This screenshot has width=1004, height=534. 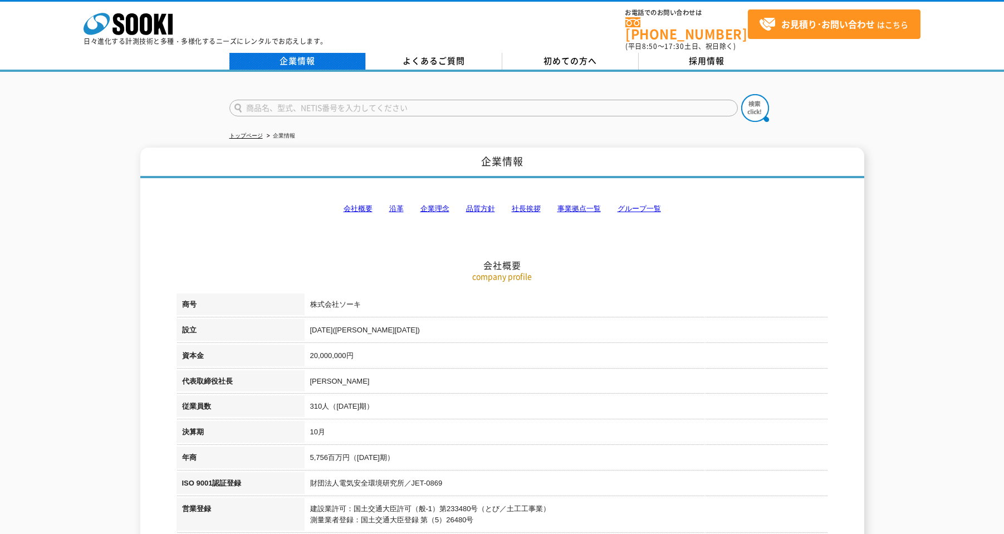 I want to click on a: 社長挨拶, so click(x=526, y=208).